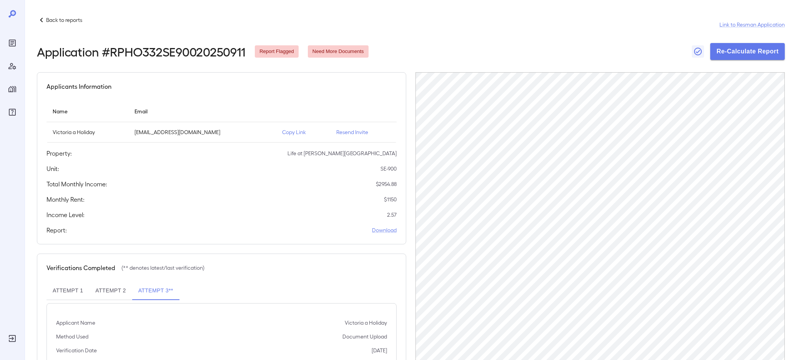 This screenshot has width=794, height=360. What do you see at coordinates (110, 291) in the screenshot?
I see `button: Attempt 2` at bounding box center [110, 291].